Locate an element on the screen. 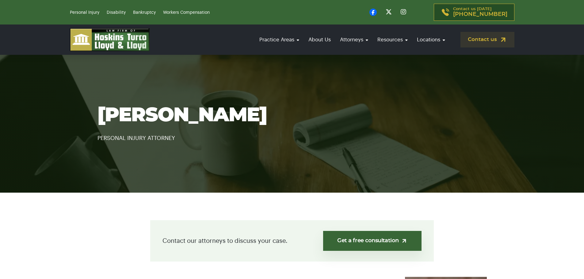 This screenshot has height=279, width=584. a: Locations is located at coordinates (431, 40).